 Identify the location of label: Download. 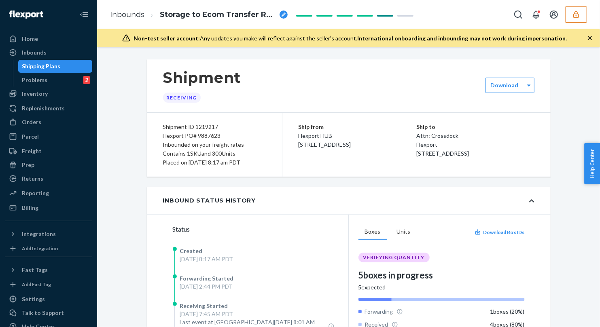
(504, 85).